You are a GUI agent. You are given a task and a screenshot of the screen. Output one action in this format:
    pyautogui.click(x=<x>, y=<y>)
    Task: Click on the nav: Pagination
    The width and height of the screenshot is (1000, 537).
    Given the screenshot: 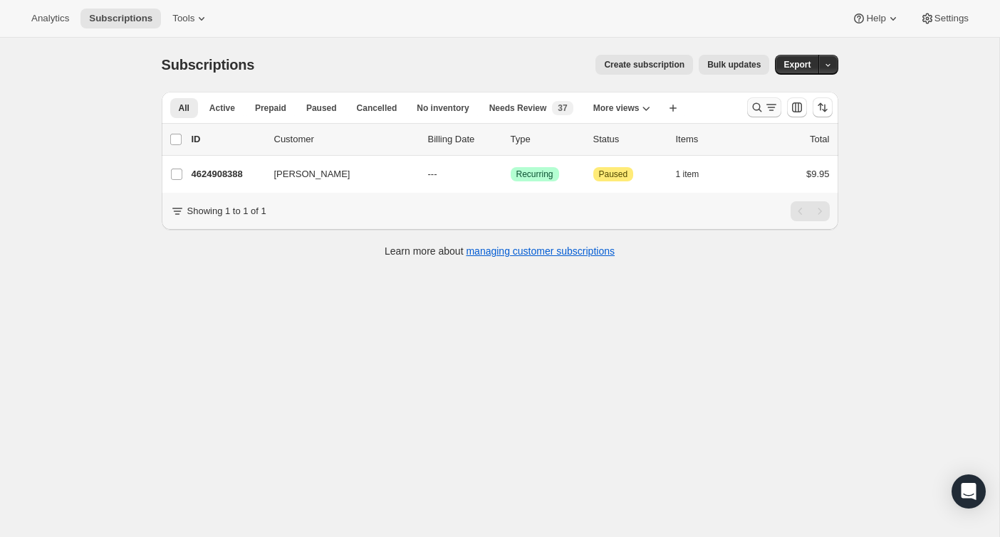 What is the action you would take?
    pyautogui.click(x=809, y=211)
    